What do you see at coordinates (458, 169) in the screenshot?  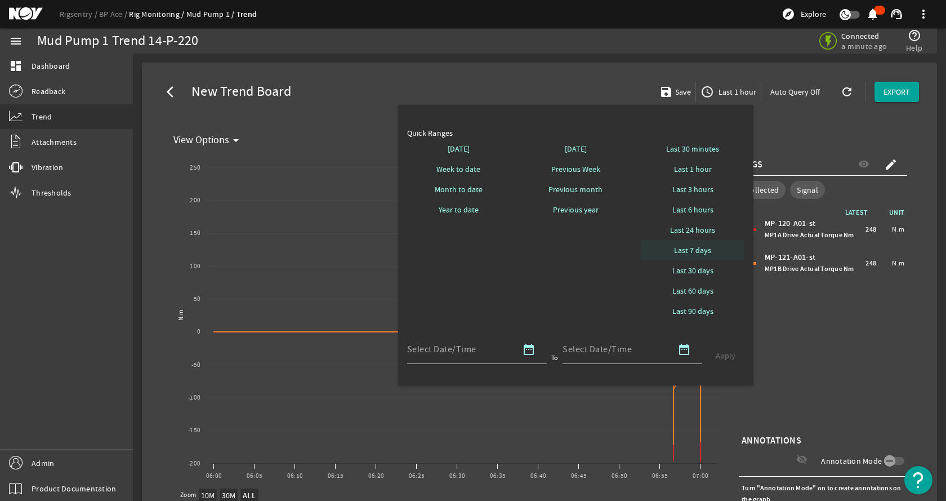 I see `span: Week to date` at bounding box center [458, 169].